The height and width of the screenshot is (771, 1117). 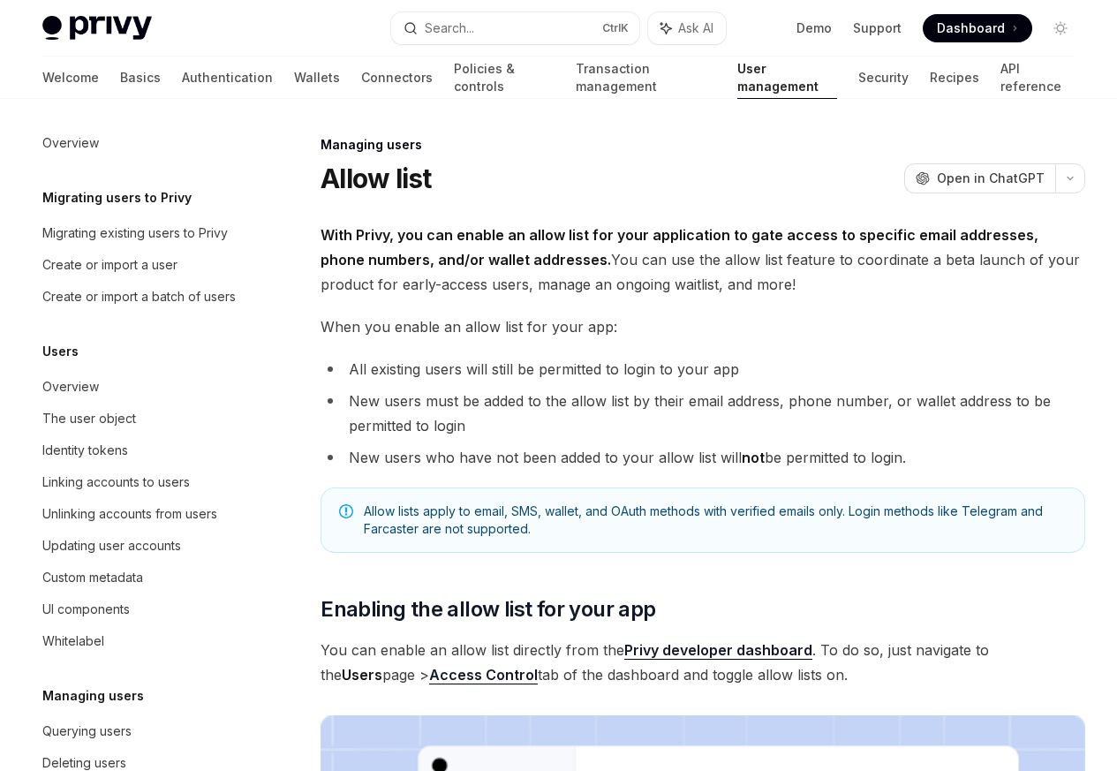 What do you see at coordinates (141, 546) in the screenshot?
I see `a: Updating user accounts` at bounding box center [141, 546].